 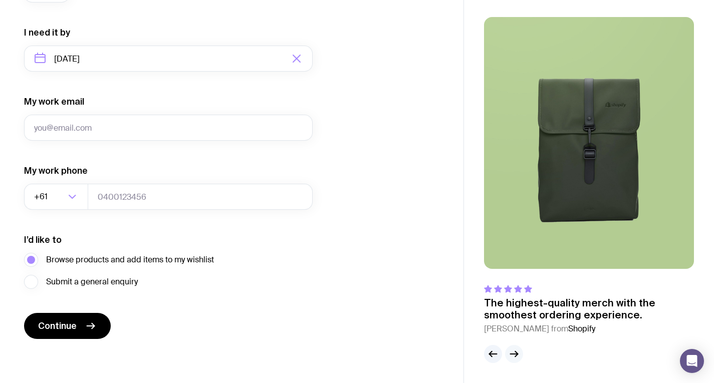 What do you see at coordinates (200, 197) in the screenshot?
I see `input: 0400123456` at bounding box center [200, 197].